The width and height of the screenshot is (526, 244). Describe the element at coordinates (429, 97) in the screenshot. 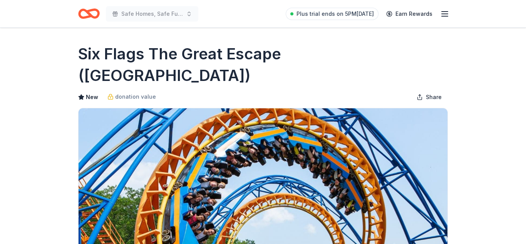

I see `button: Share` at that location.